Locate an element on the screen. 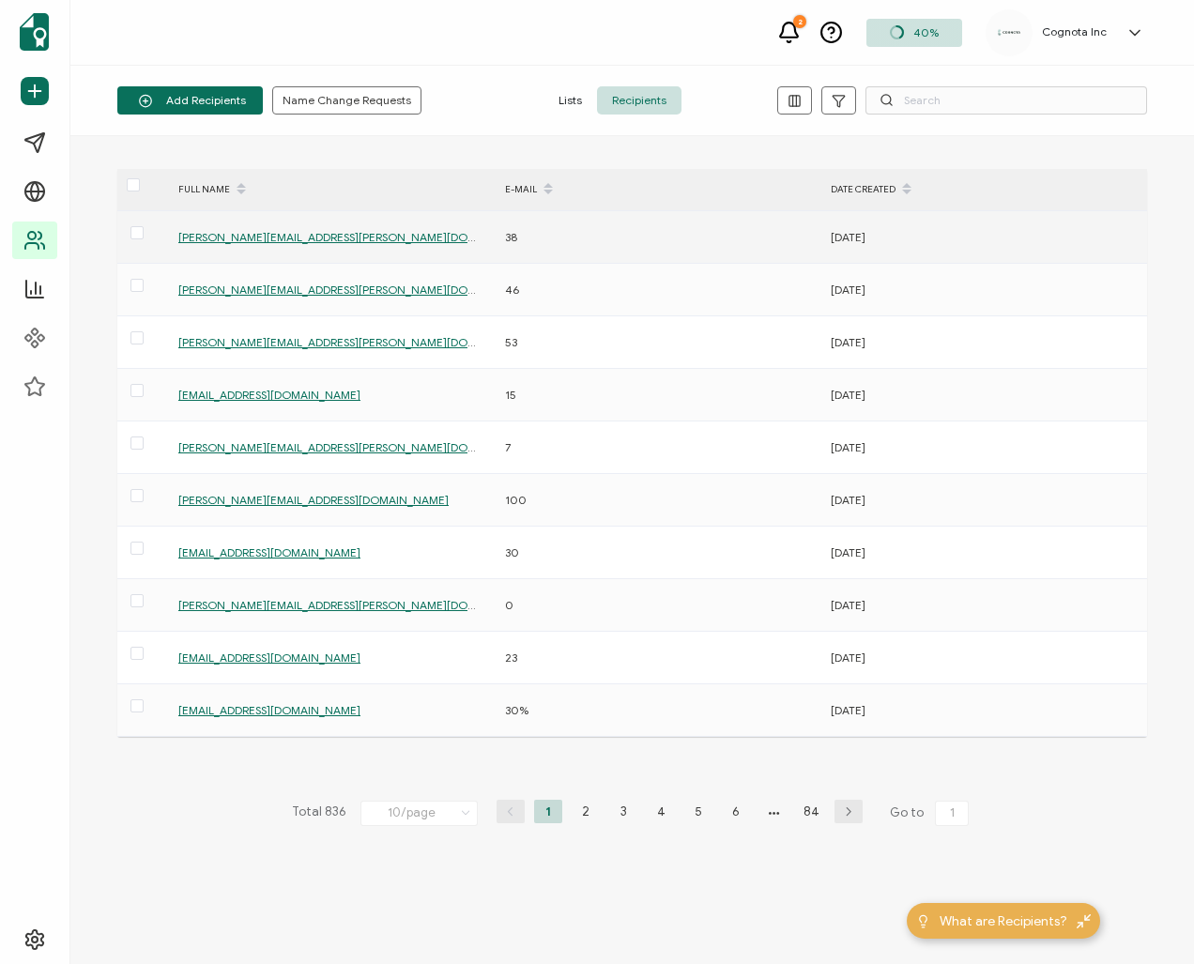 This screenshot has height=964, width=1194. span: 23 is located at coordinates (511, 657).